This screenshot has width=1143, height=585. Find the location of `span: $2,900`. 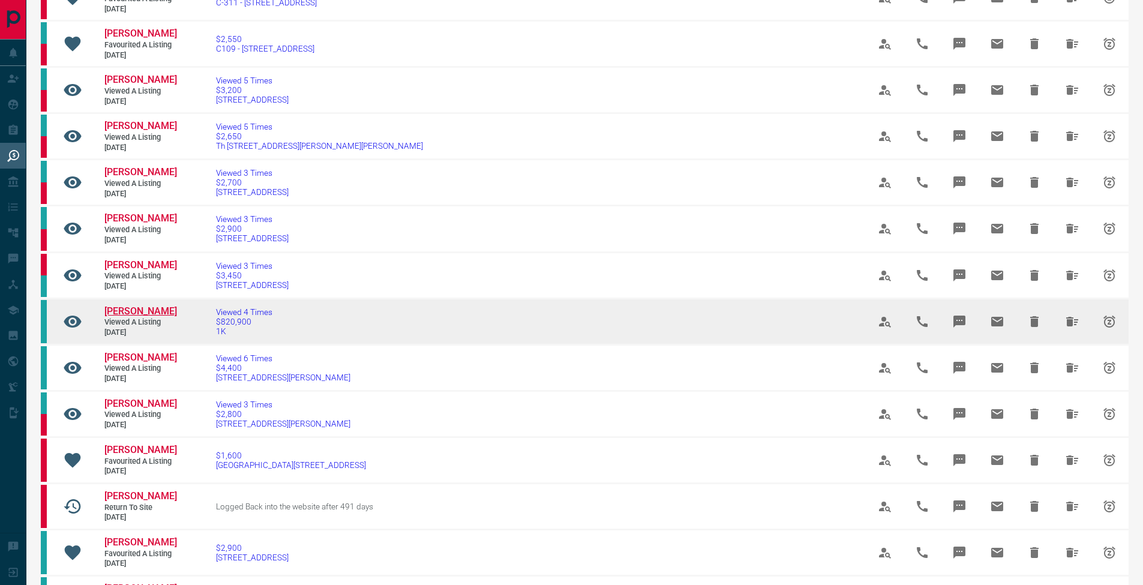

span: $2,900 is located at coordinates (252, 229).